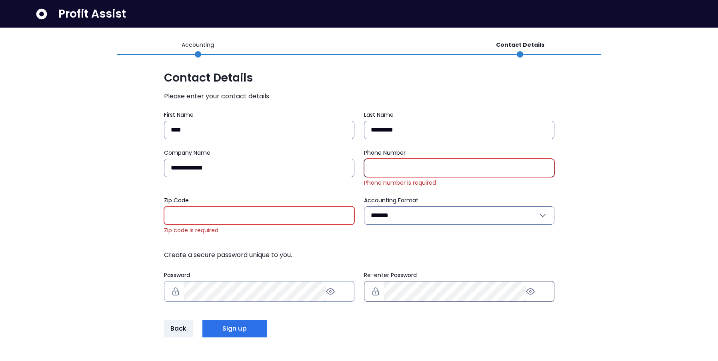 Image resolution: width=718 pixels, height=361 pixels. I want to click on span: Please enter your contact details., so click(359, 96).